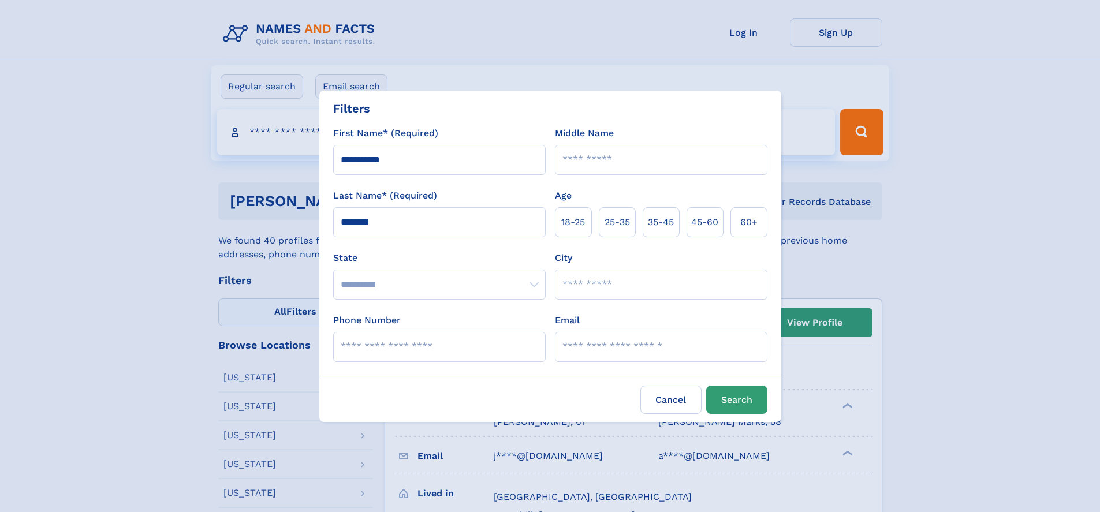  I want to click on label: Middle Name, so click(585, 133).